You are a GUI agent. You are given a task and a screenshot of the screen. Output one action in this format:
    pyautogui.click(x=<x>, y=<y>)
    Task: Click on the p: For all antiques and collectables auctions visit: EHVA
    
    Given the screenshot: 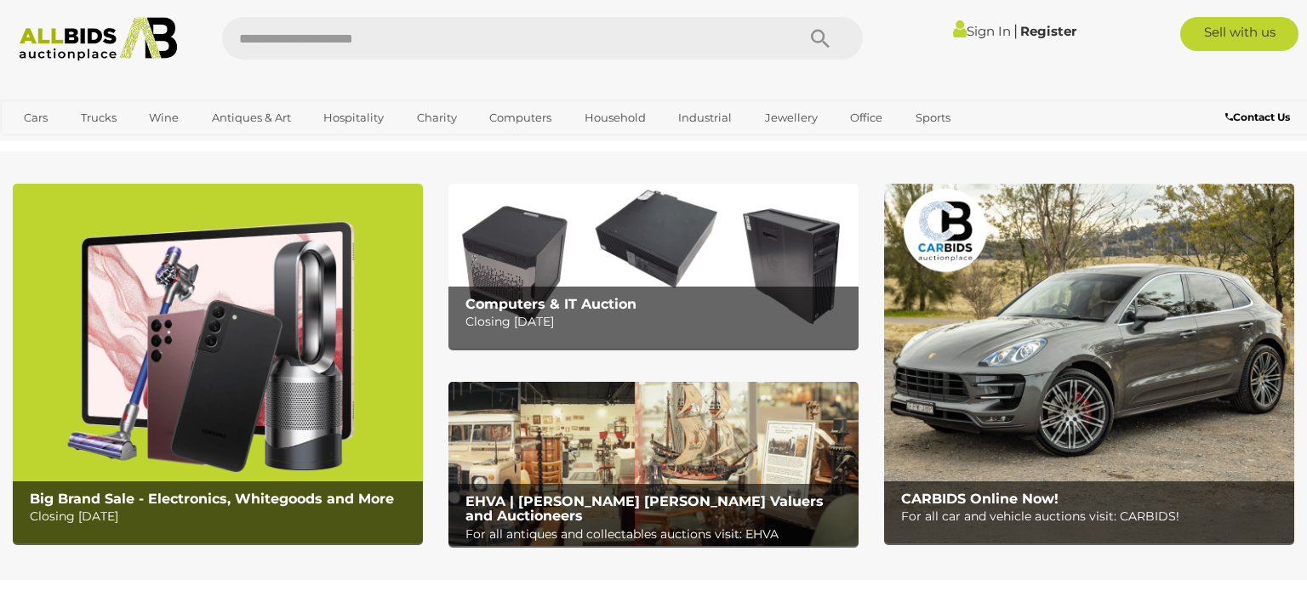 What is the action you would take?
    pyautogui.click(x=657, y=534)
    